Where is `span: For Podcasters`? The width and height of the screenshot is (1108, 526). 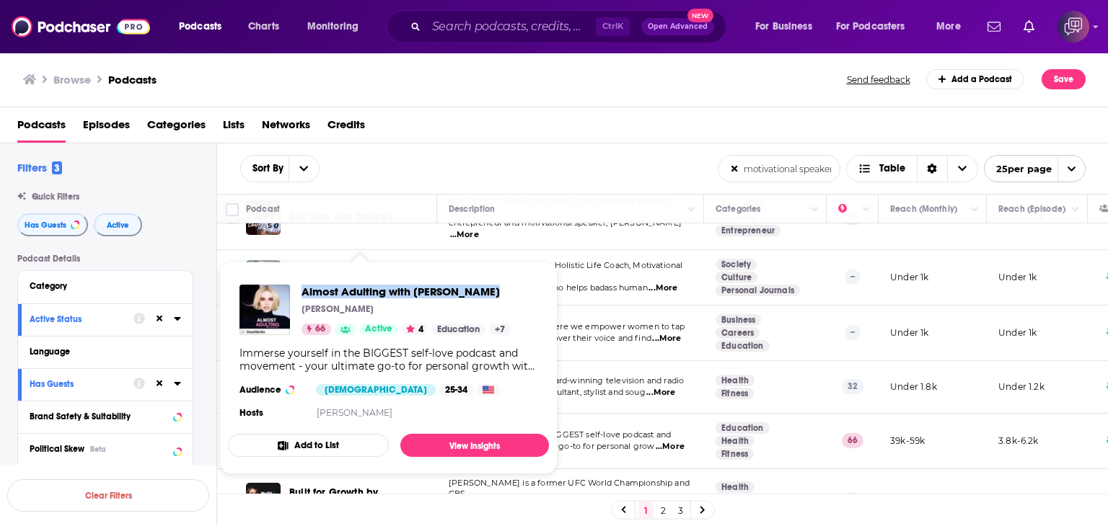
span: For Podcasters is located at coordinates (870, 27).